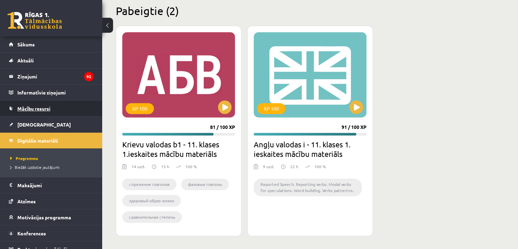 The height and width of the screenshot is (249, 518). What do you see at coordinates (56, 185) in the screenshot?
I see `legend: Maksājumi` at bounding box center [56, 185].